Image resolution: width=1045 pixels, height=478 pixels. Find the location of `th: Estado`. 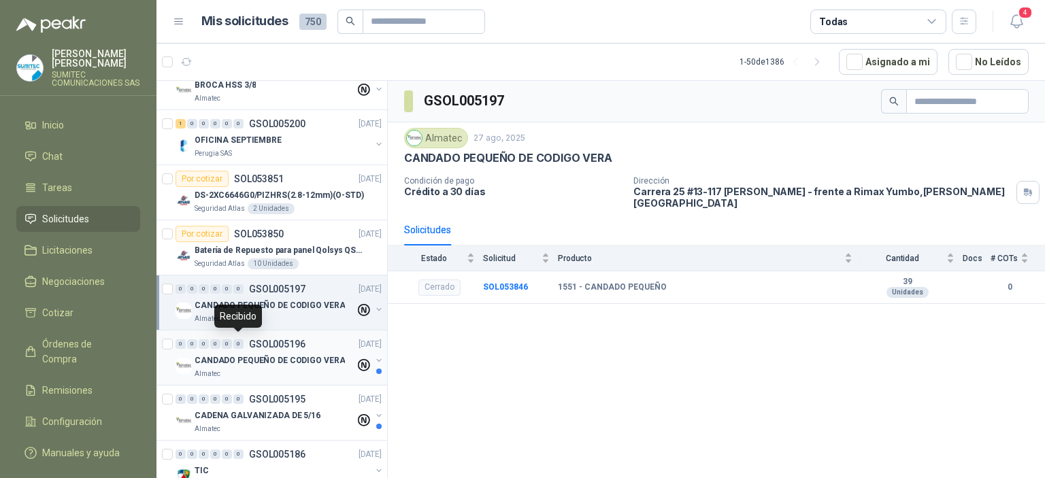

th: Estado is located at coordinates (436, 258).